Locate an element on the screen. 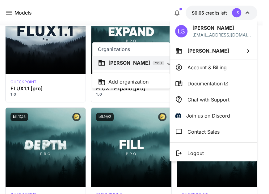  p: Organizations is located at coordinates (114, 49).